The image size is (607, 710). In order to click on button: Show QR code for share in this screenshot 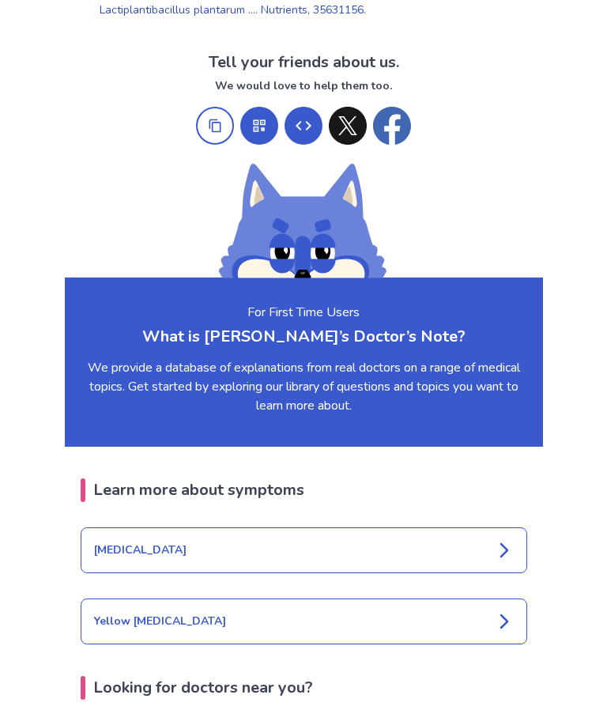, I will do `click(259, 126)`.